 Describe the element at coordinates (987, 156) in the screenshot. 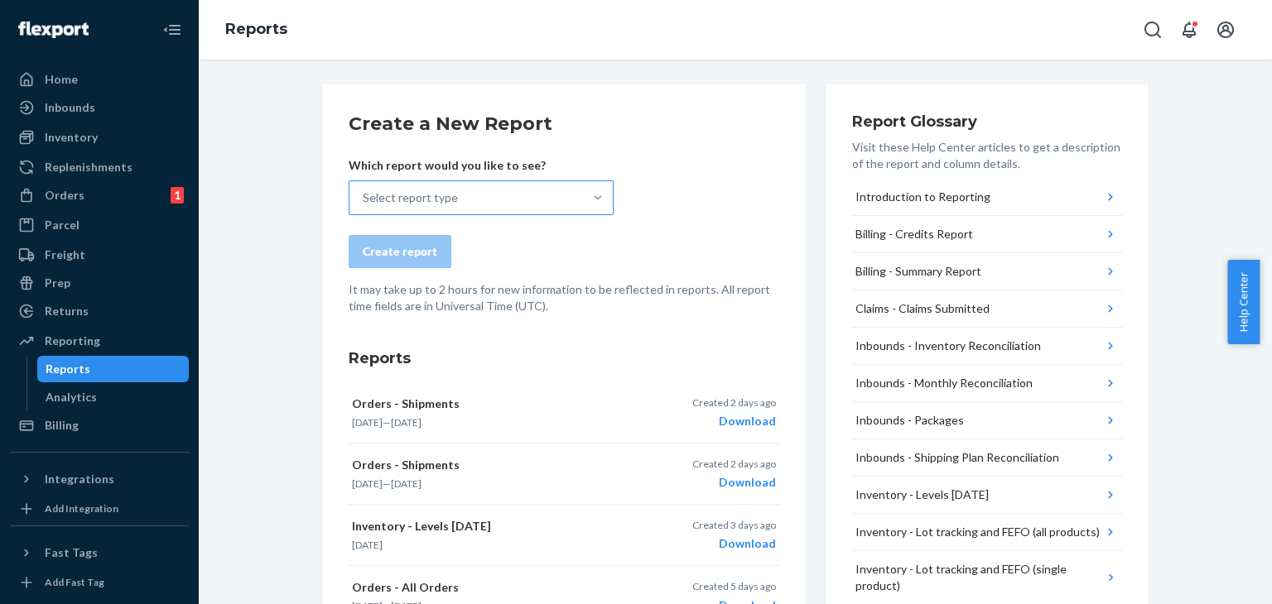

I see `p: Visit these Help Center articles to get a description of the report and column details.` at that location.